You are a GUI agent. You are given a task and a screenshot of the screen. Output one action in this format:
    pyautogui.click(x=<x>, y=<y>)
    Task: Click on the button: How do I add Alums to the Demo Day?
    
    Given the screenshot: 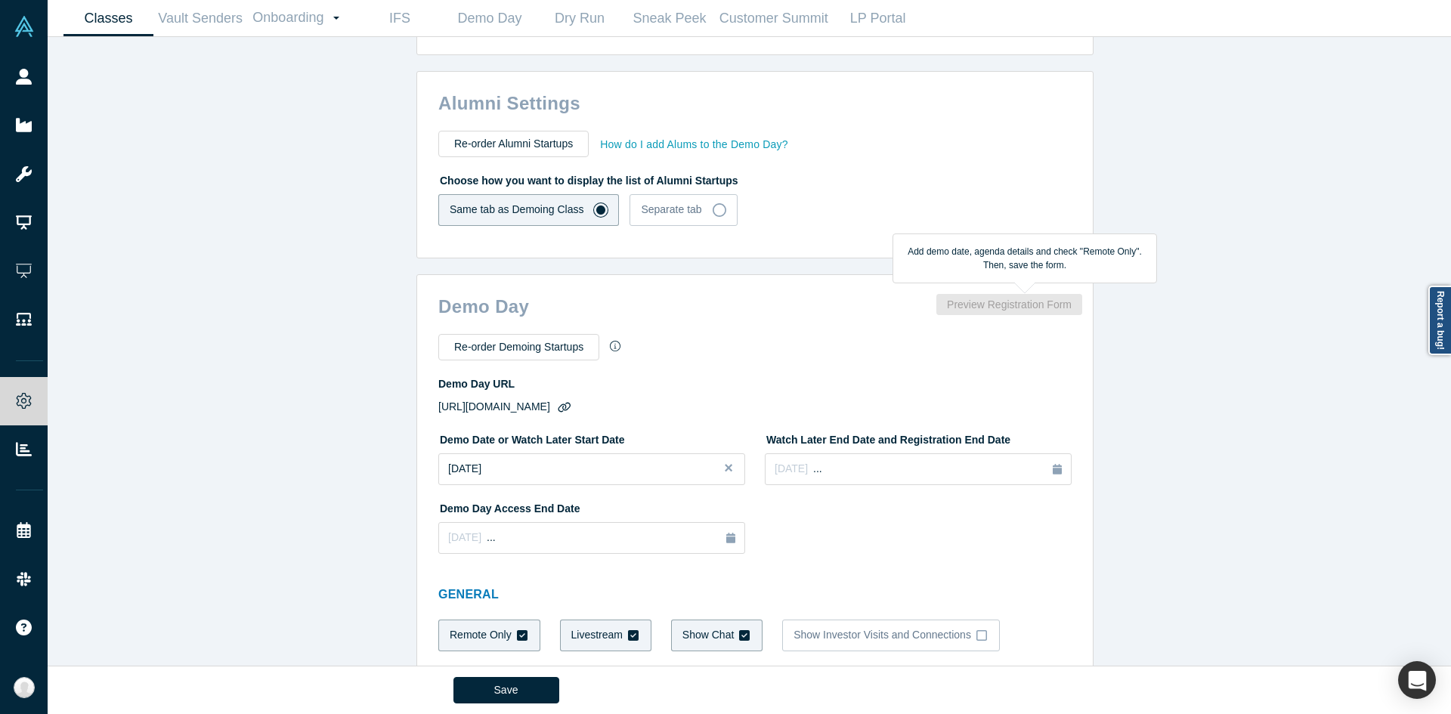 What is the action you would take?
    pyautogui.click(x=694, y=144)
    